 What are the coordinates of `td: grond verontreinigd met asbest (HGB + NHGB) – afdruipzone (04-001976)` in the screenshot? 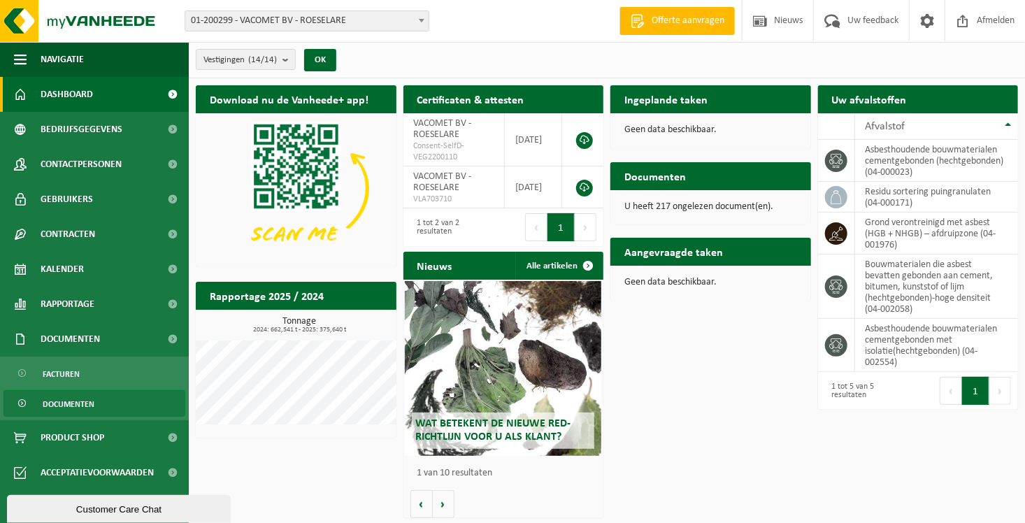 It's located at (937, 234).